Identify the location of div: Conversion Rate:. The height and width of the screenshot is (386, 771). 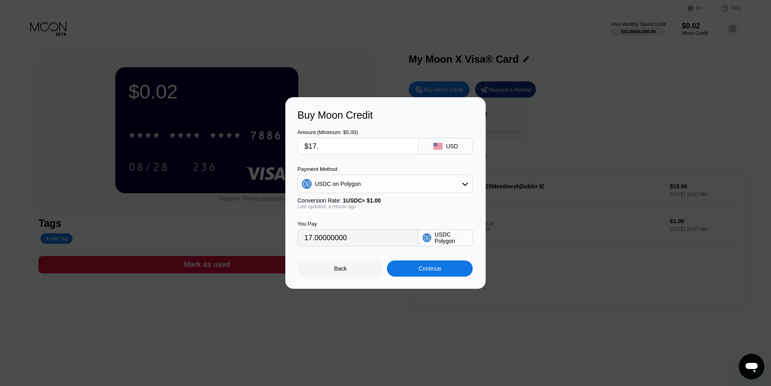
(385, 200).